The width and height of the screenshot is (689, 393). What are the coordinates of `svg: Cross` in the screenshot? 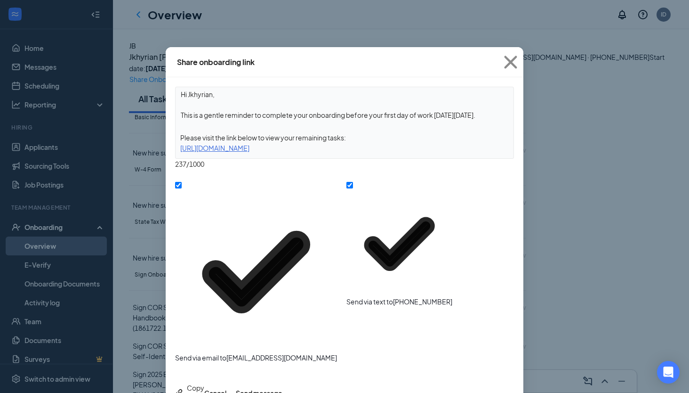 It's located at (511, 62).